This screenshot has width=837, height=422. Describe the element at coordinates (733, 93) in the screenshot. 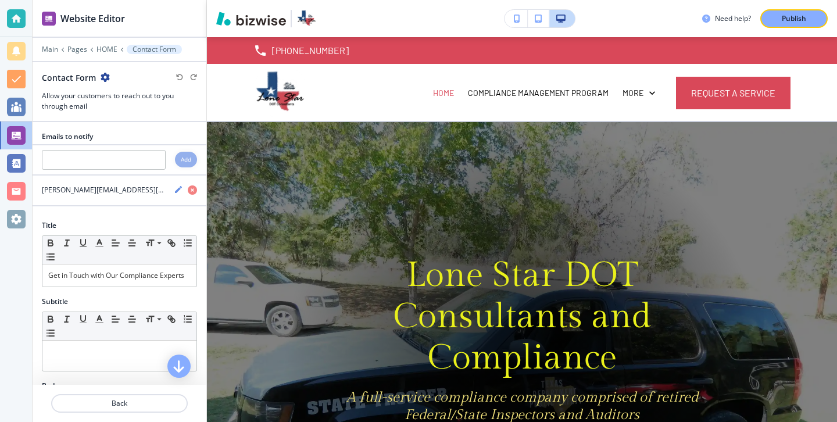

I see `button: Request a Service` at that location.